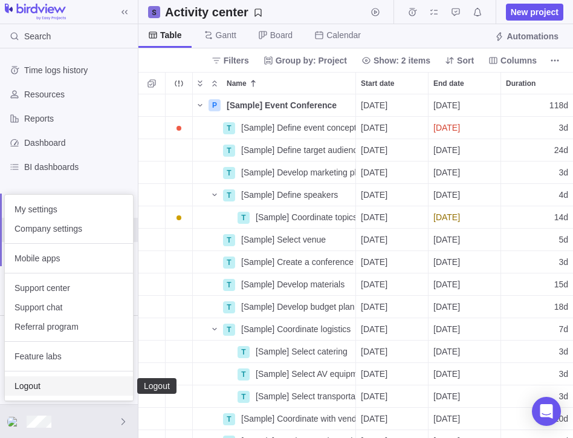  I want to click on span: Support chat, so click(69, 307).